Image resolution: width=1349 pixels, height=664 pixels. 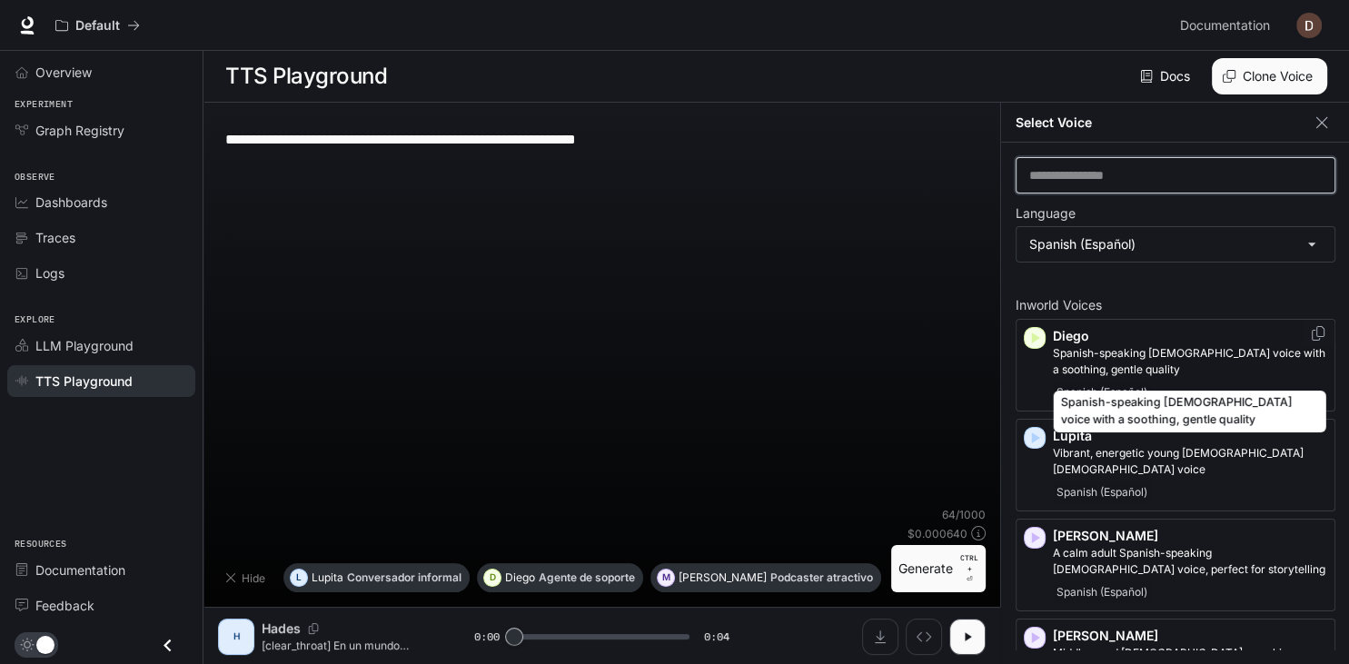 I want to click on a: Docs, so click(x=1166, y=76).